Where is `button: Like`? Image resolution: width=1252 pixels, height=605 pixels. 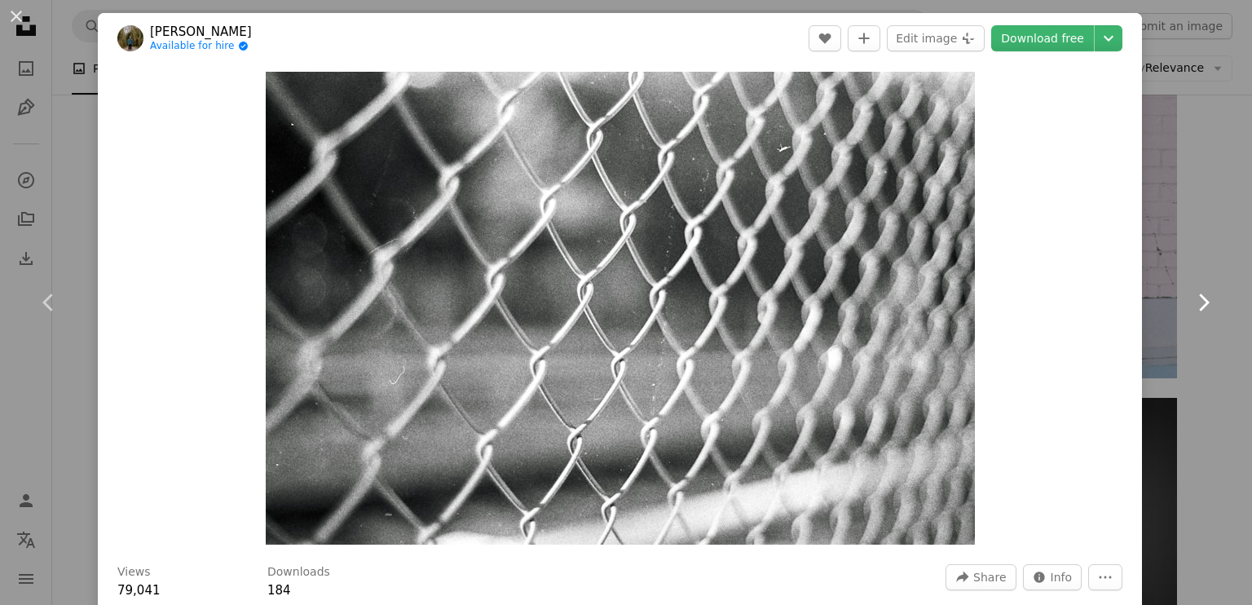 button: Like is located at coordinates (825, 38).